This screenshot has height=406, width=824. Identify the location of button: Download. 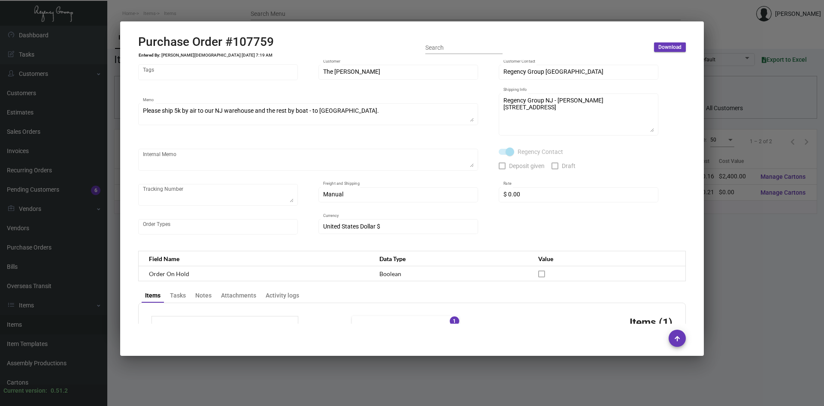
(670, 47).